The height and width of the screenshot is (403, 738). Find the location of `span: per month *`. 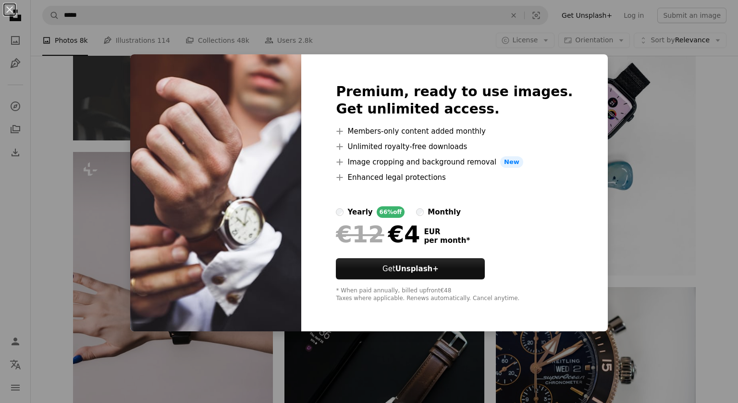

span: per month * is located at coordinates (447, 240).